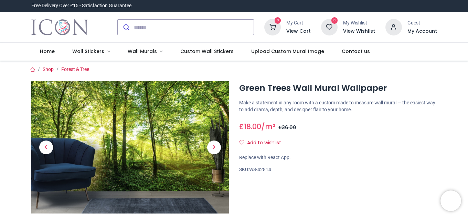 The height and width of the screenshot is (218, 468). What do you see at coordinates (338, 88) in the screenshot?
I see `h1: Green Trees Wall Mural Wallpaper` at bounding box center [338, 88].